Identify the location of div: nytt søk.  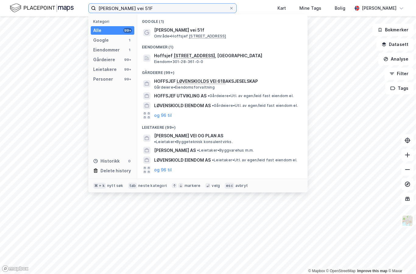
(115, 186).